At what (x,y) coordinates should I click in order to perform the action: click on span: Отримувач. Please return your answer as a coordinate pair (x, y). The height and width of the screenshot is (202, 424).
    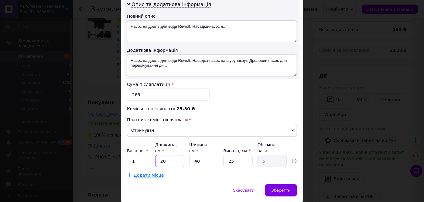
    Looking at the image, I should click on (212, 130).